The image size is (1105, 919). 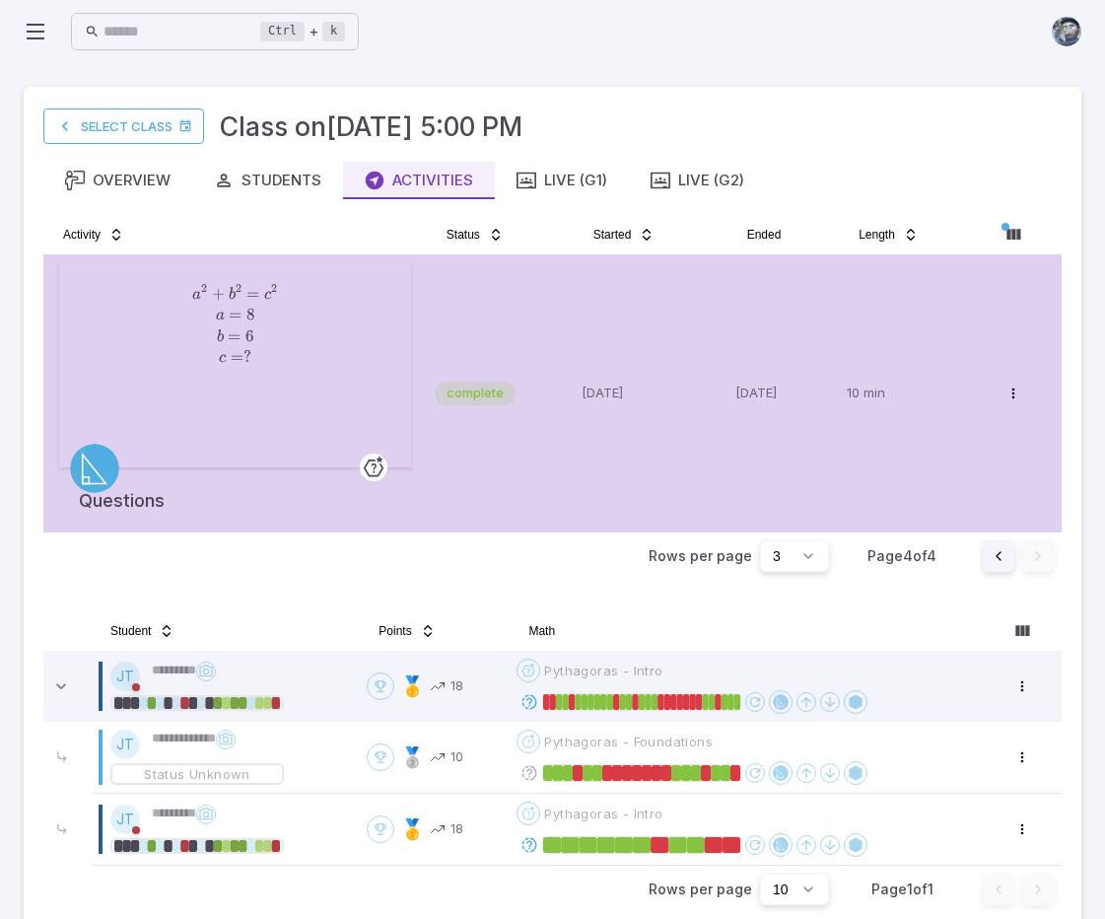 What do you see at coordinates (475, 235) in the screenshot?
I see `button: Status` at bounding box center [475, 235].